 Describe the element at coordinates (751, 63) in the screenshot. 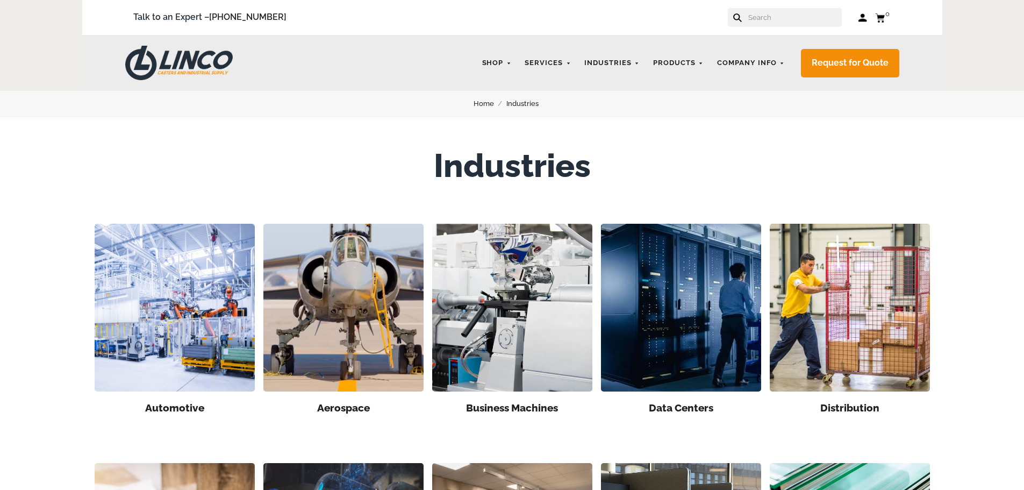

I see `a: Company Info` at that location.